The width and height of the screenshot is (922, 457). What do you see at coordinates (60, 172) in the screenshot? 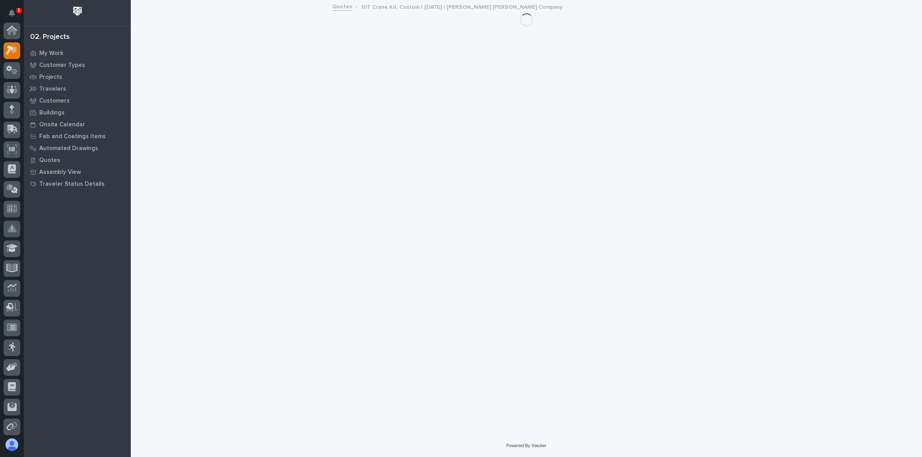
I see `p: Assembly View` at bounding box center [60, 172].